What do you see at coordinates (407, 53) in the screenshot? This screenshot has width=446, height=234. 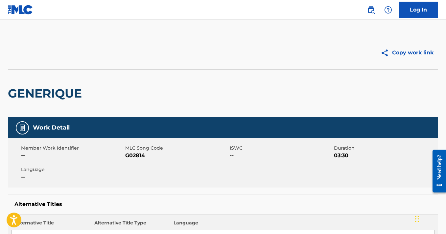 I see `button: Copy work link` at bounding box center [407, 53].